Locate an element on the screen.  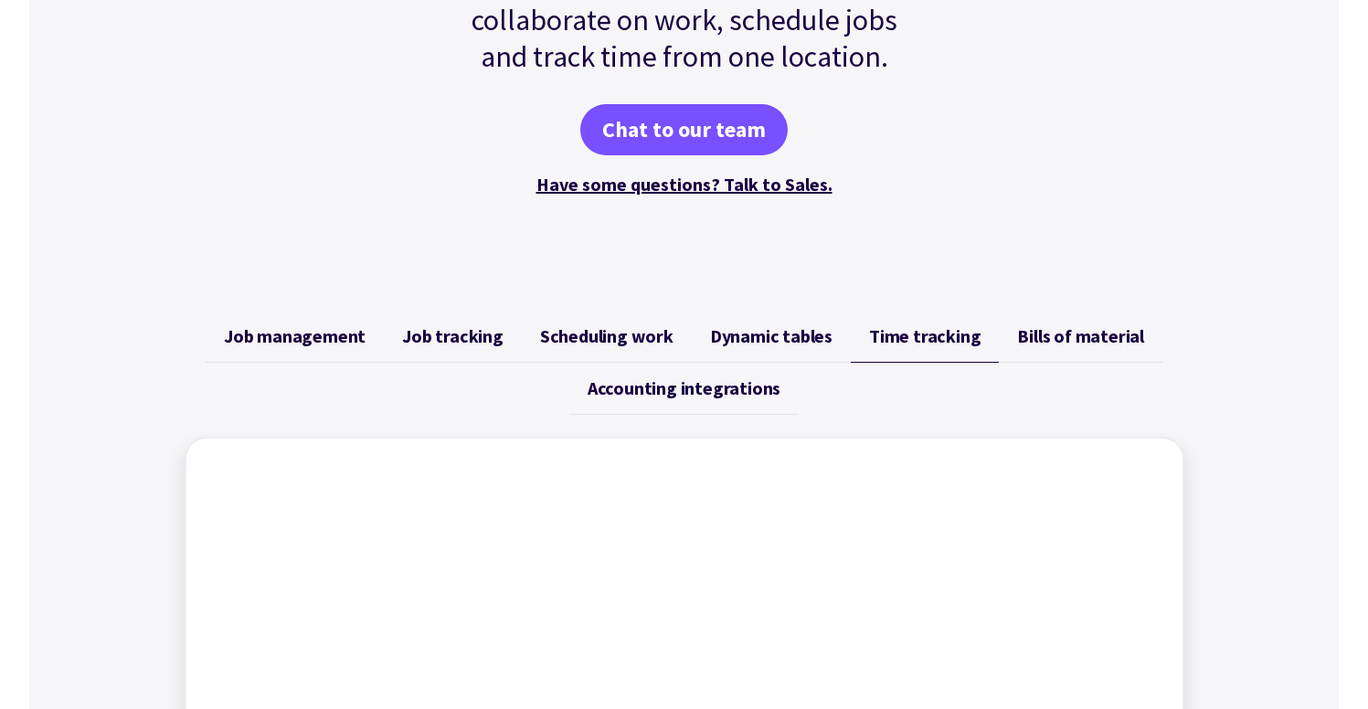
span: Bills of material is located at coordinates (1080, 336).